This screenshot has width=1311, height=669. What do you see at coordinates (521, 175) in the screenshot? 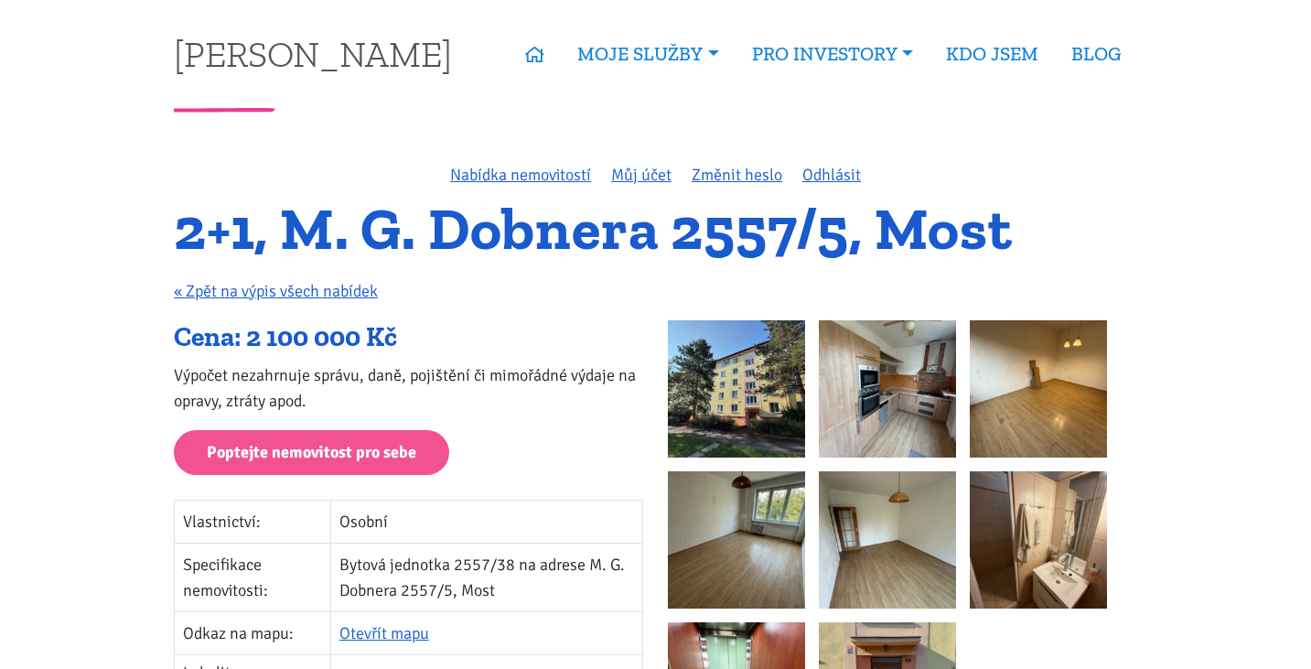
I see `a: Nabídka nemovitostí` at bounding box center [521, 175].